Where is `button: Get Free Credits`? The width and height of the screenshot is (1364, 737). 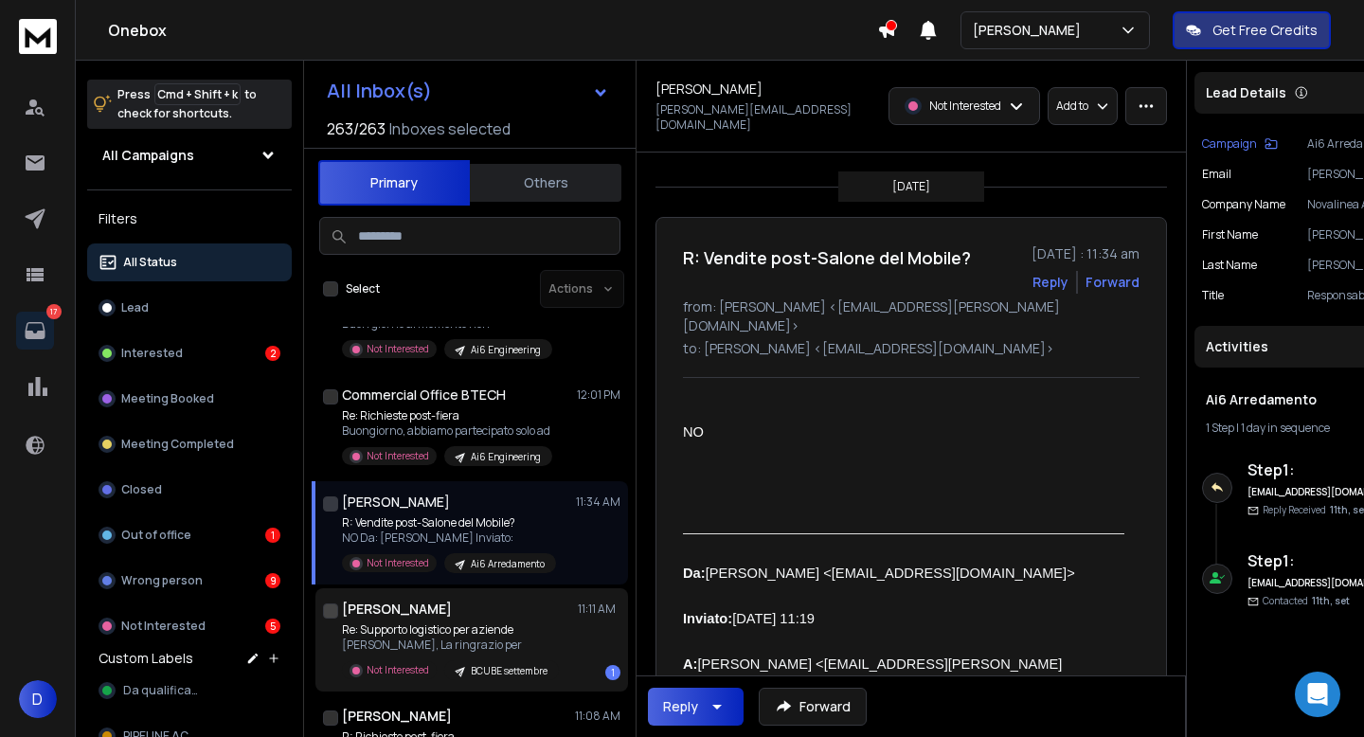
button: Get Free Credits is located at coordinates (1251, 30).